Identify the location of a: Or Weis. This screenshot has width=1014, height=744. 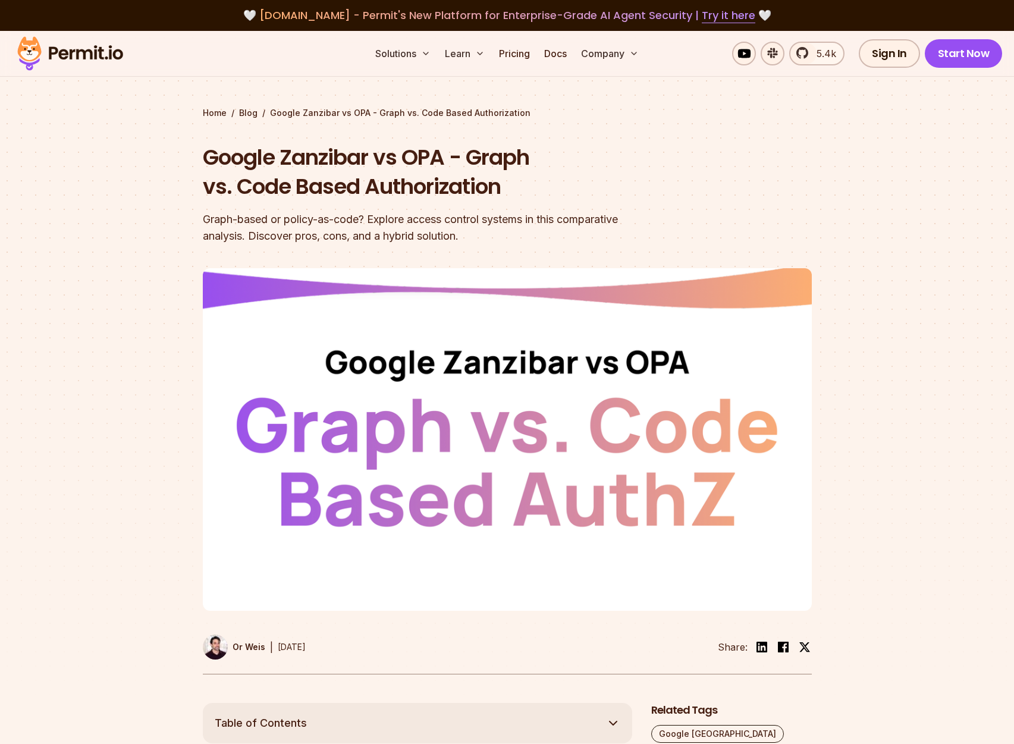
(234, 647).